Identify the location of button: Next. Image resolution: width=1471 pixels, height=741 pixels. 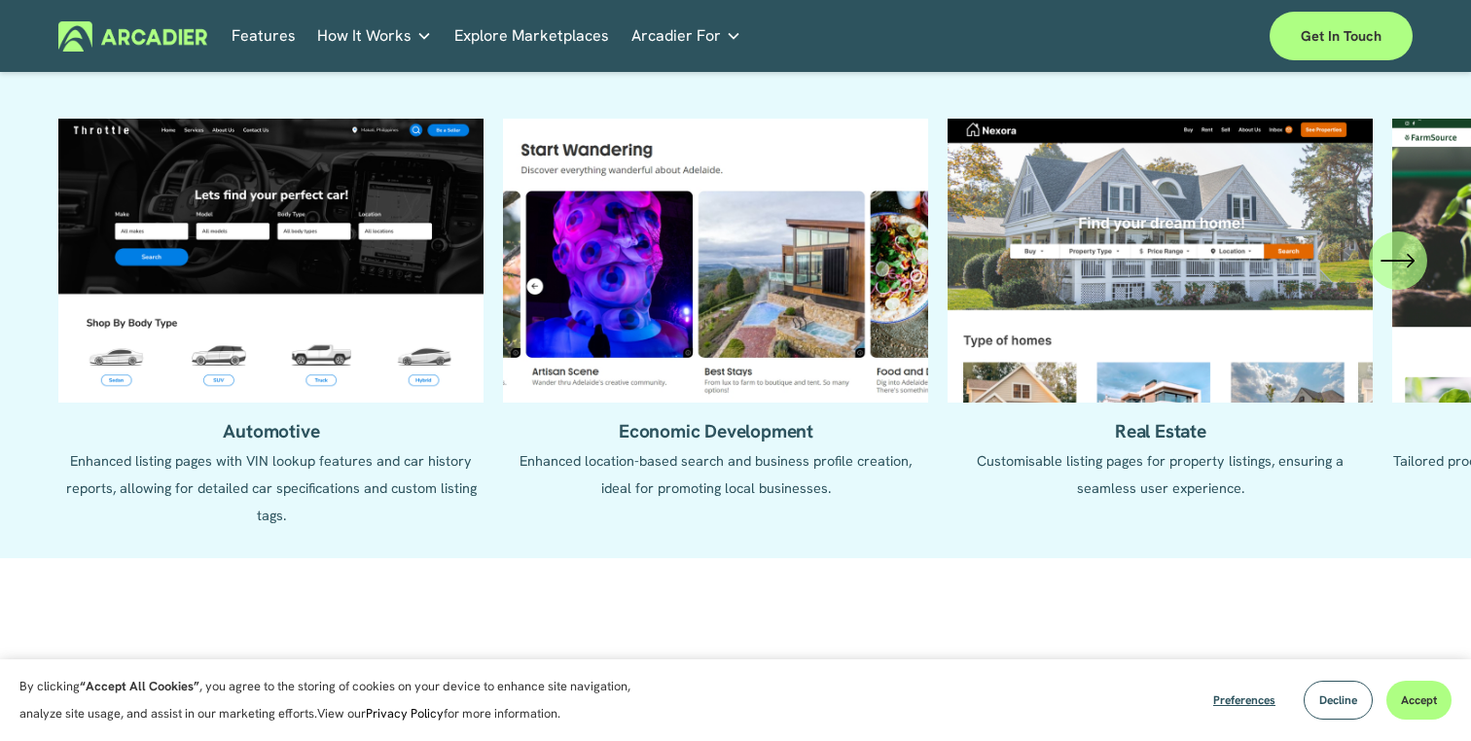
(1398, 261).